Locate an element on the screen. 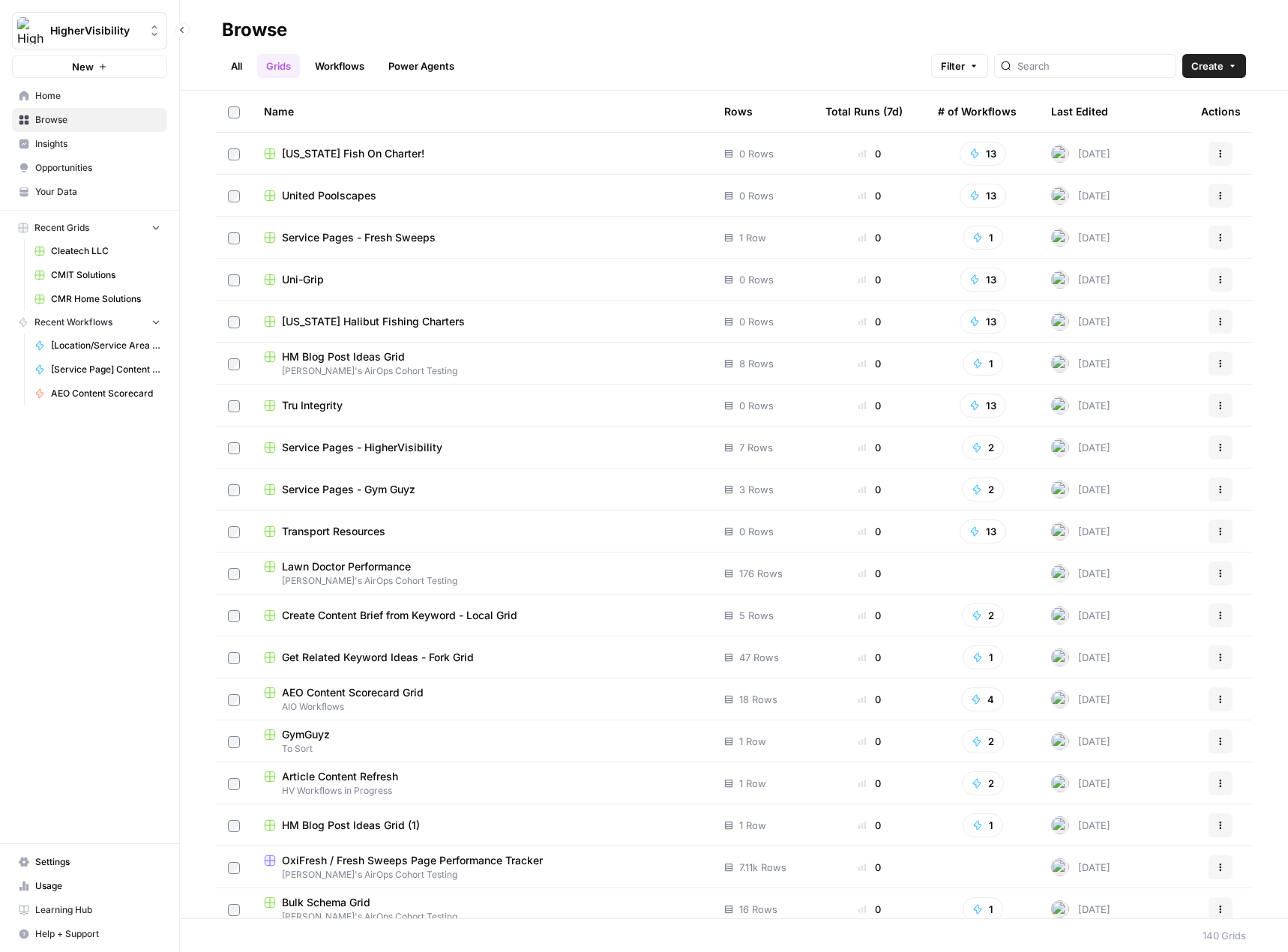  a: Create Content Brief from Keyword - Local Grid is located at coordinates (482, 616).